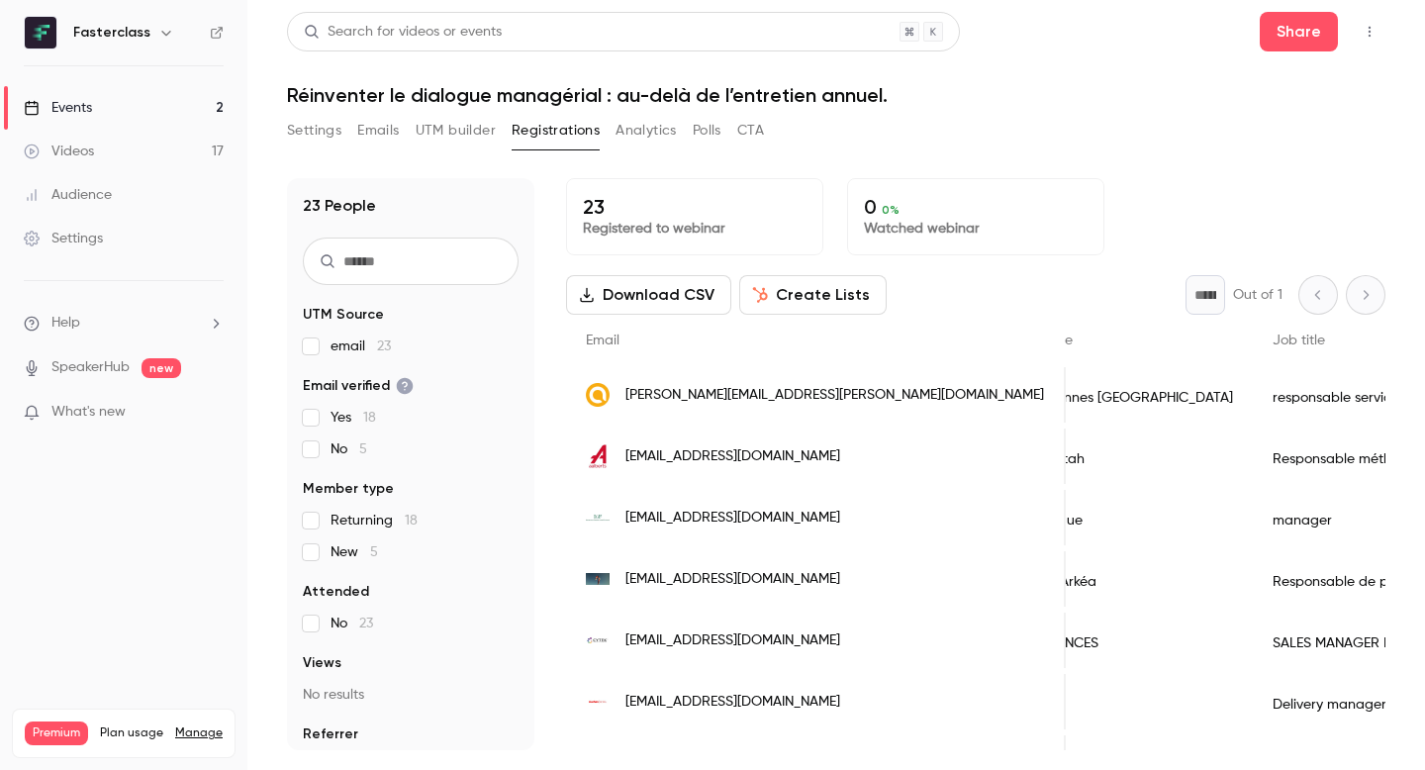  What do you see at coordinates (358, 386) in the screenshot?
I see `span: Email verified` at bounding box center [358, 386].